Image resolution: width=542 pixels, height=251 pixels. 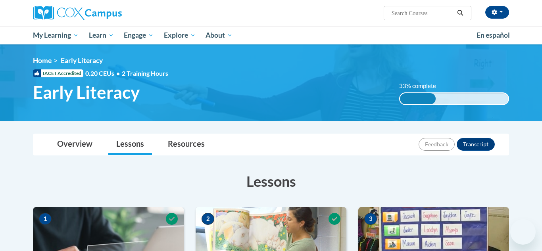 What do you see at coordinates (497, 12) in the screenshot?
I see `button: Account Settings` at bounding box center [497, 12].